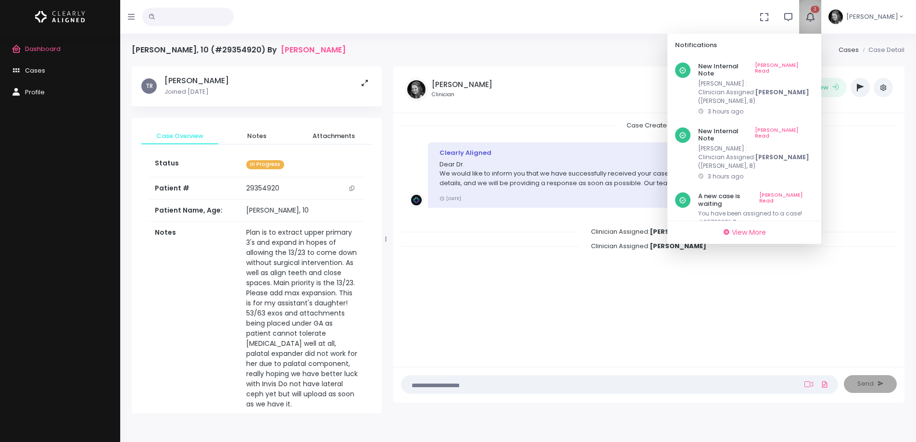 This screenshot has width=916, height=442. I want to click on span: Dashboard, so click(43, 49).